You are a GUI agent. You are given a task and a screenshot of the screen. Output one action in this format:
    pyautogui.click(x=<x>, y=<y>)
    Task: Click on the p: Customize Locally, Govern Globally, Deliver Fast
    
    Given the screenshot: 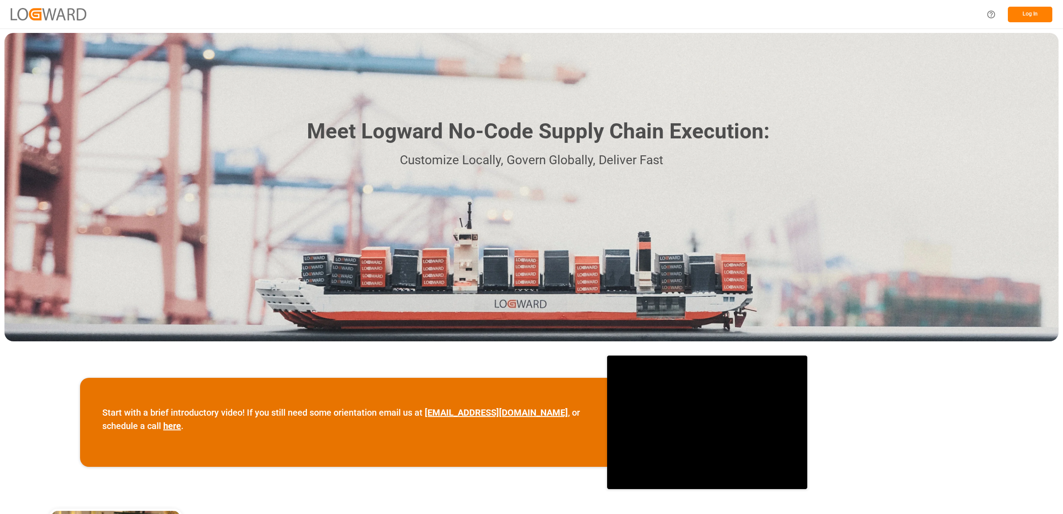 What is the action you would take?
    pyautogui.click(x=532, y=160)
    